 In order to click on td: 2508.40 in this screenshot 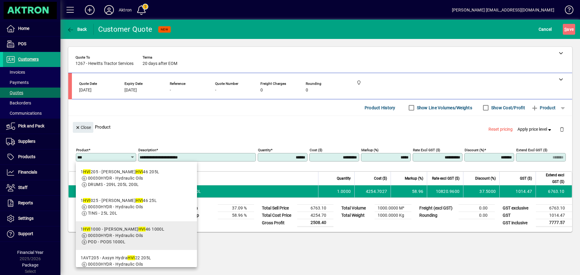, I will do `click(315, 223)`.